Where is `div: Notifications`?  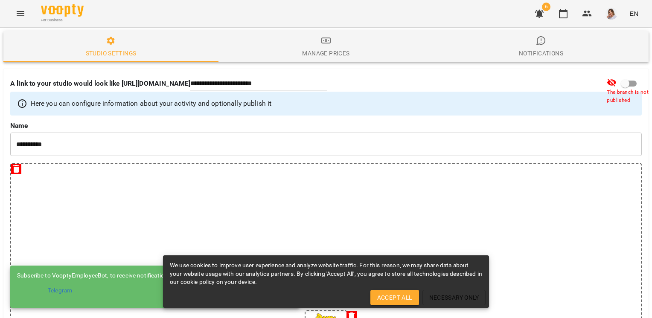 div: Notifications is located at coordinates (541, 53).